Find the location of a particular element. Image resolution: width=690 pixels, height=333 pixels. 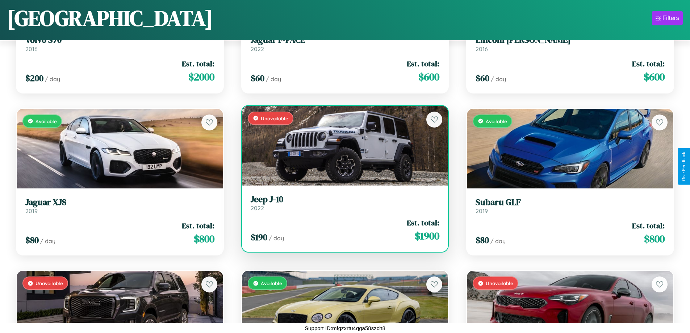

span: $ 1900 is located at coordinates (427, 236).